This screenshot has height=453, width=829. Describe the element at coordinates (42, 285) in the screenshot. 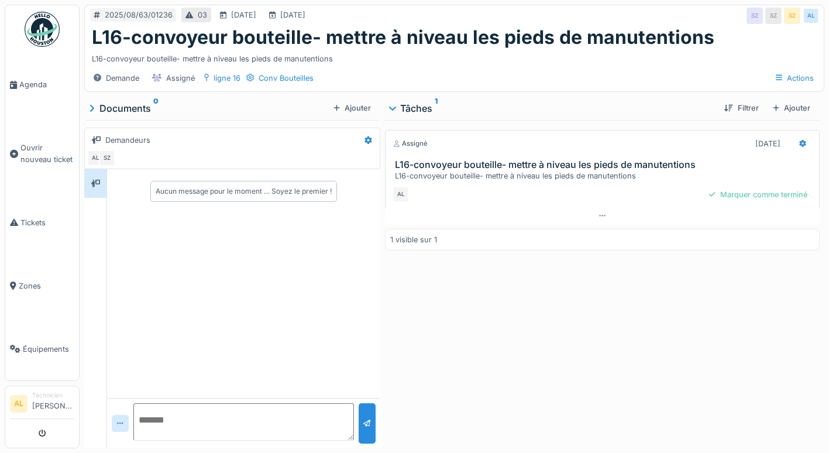

I see `a: Zones` at that location.